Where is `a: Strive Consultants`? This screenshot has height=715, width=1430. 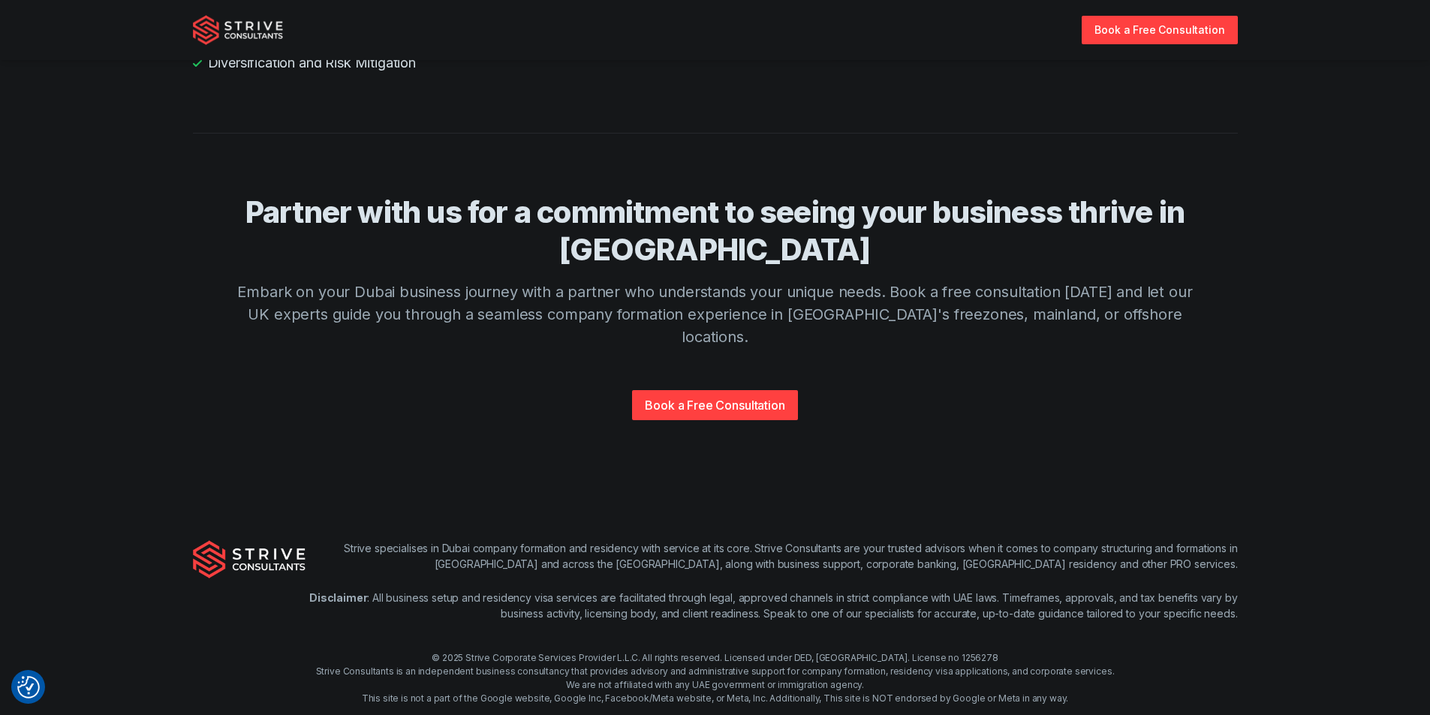 a: Strive Consultants is located at coordinates (249, 559).